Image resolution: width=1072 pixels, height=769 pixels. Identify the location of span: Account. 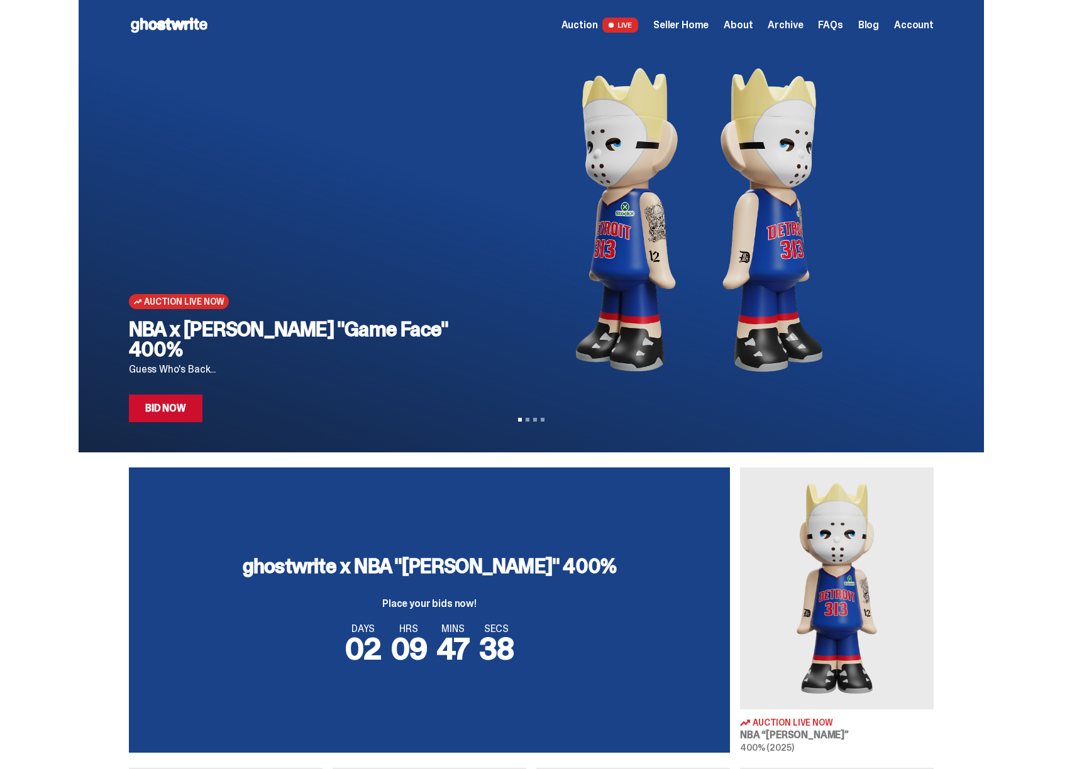
(913, 25).